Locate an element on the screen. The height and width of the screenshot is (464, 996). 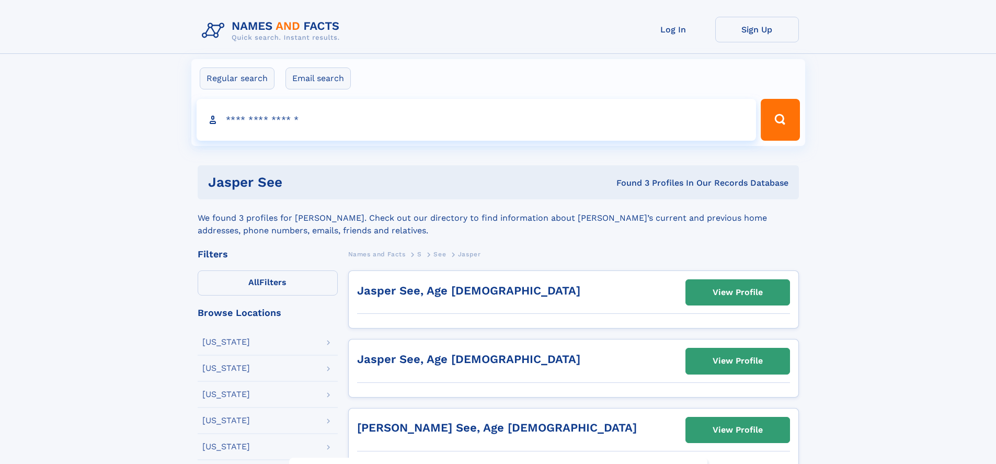
div: Found 3 Profiles In Our Records Database is located at coordinates (618, 183).